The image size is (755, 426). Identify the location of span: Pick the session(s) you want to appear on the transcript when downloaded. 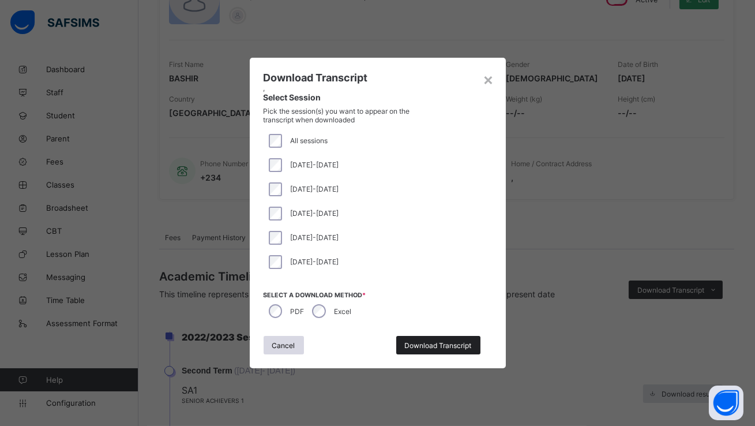
(340, 115).